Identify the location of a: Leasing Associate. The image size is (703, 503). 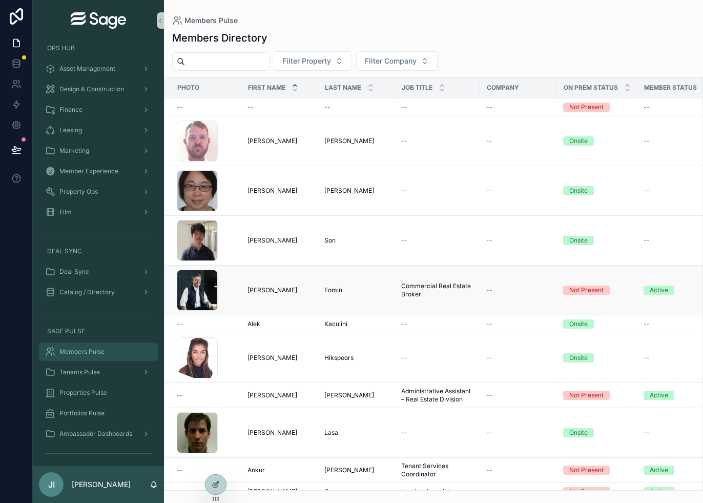
(437, 491).